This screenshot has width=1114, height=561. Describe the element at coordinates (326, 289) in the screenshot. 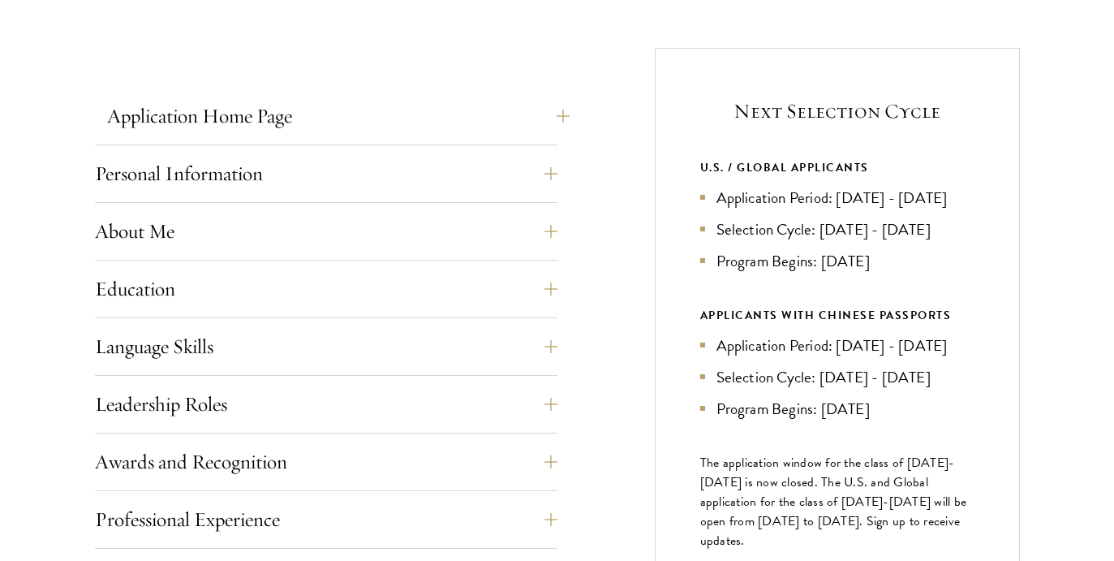

I see `button: Education` at that location.